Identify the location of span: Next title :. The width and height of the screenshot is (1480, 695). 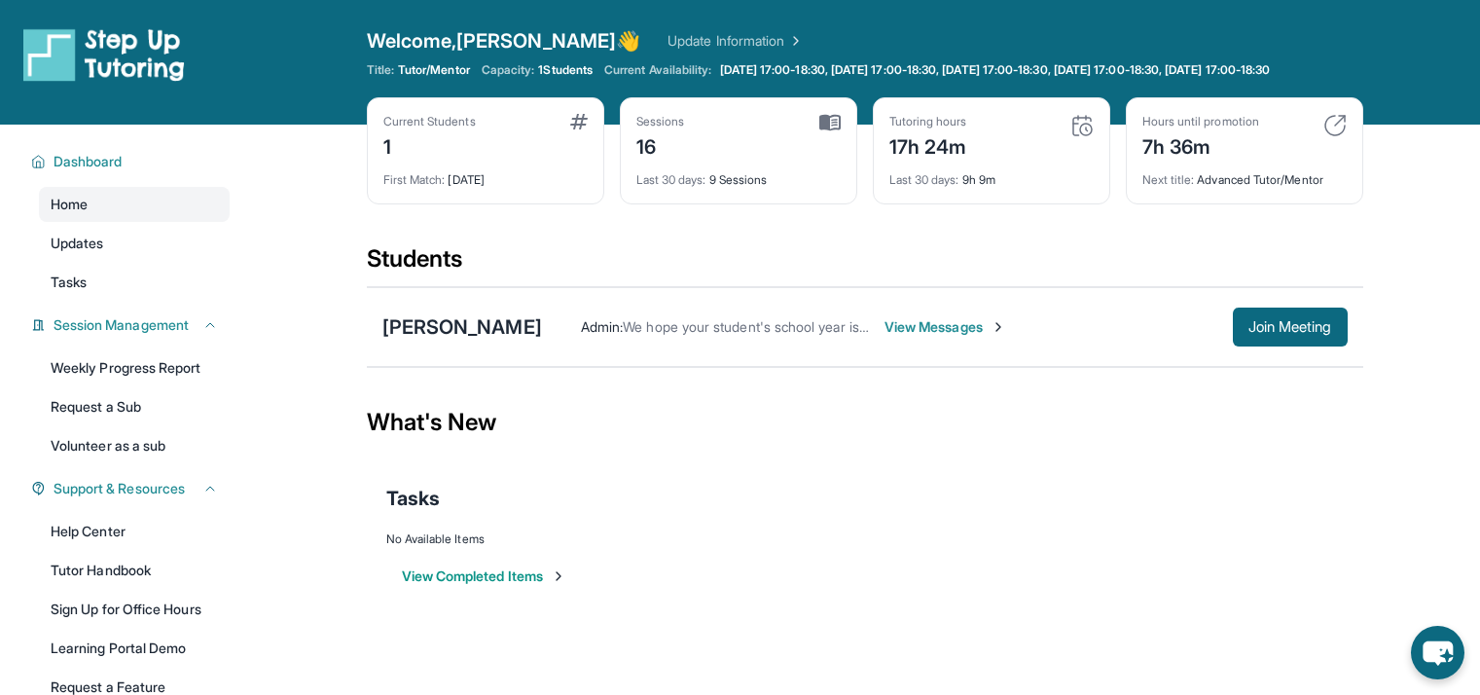
(1168, 179).